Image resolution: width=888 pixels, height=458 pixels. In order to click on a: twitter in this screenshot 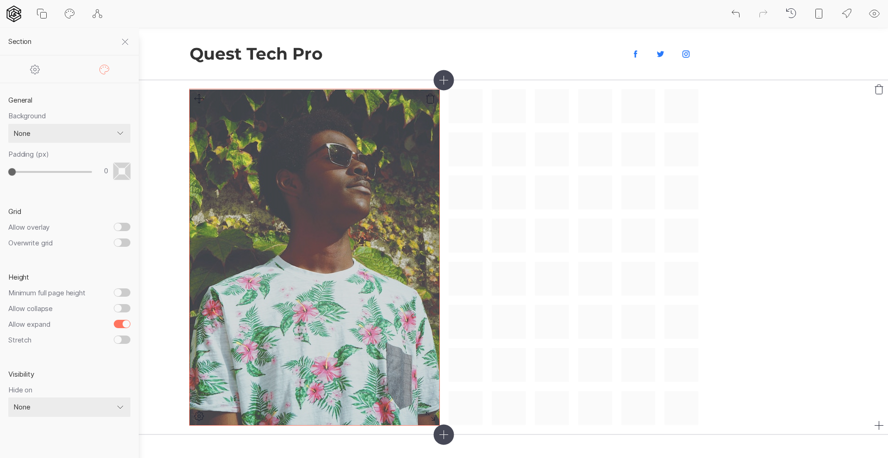, I will do `click(660, 54)`.